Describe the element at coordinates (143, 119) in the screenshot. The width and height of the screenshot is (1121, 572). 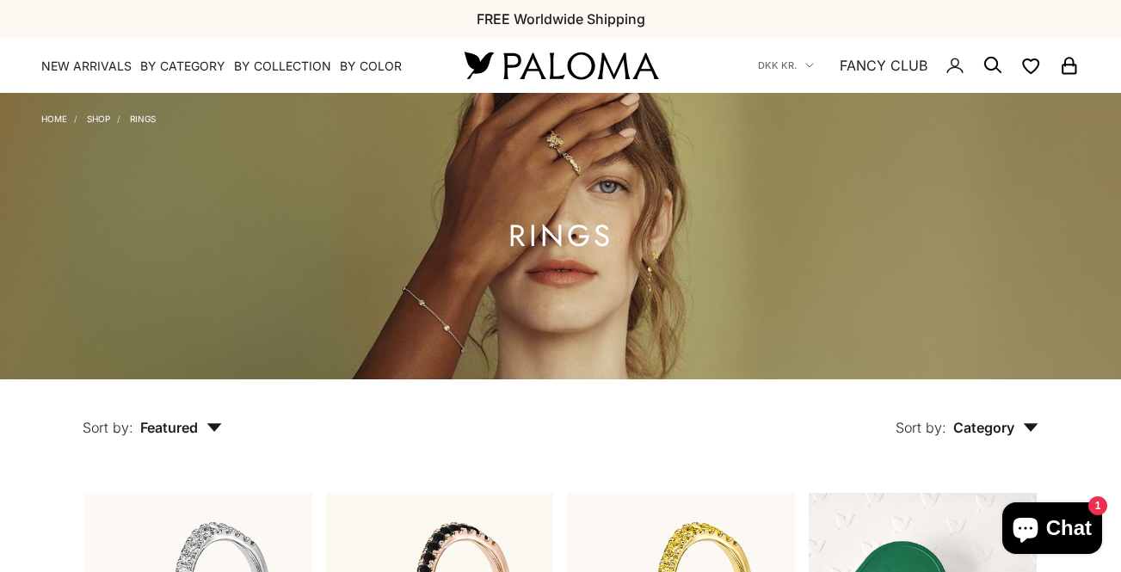
I see `a: Rings` at that location.